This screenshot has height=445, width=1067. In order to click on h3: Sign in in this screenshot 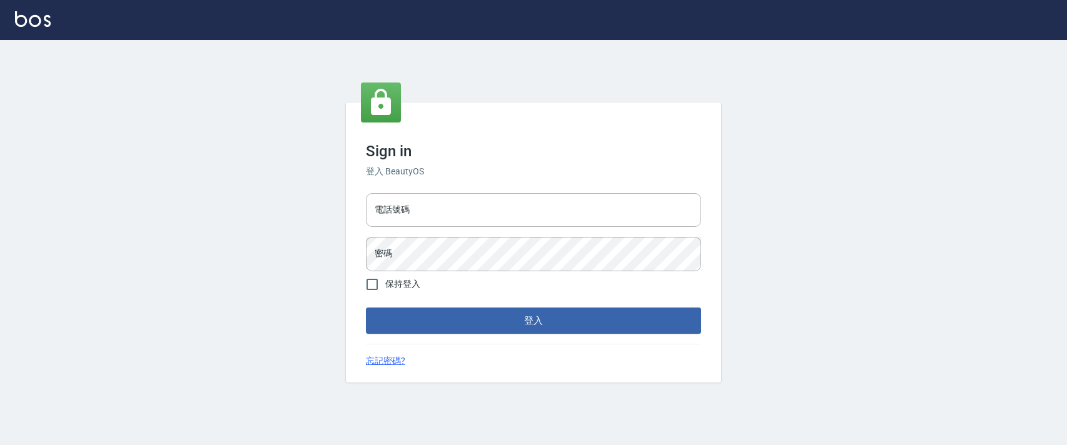, I will do `click(534, 151)`.